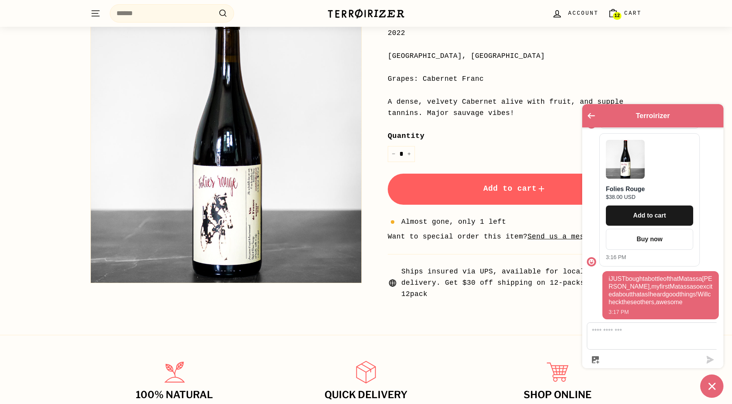  I want to click on input: quantity, so click(402, 154).